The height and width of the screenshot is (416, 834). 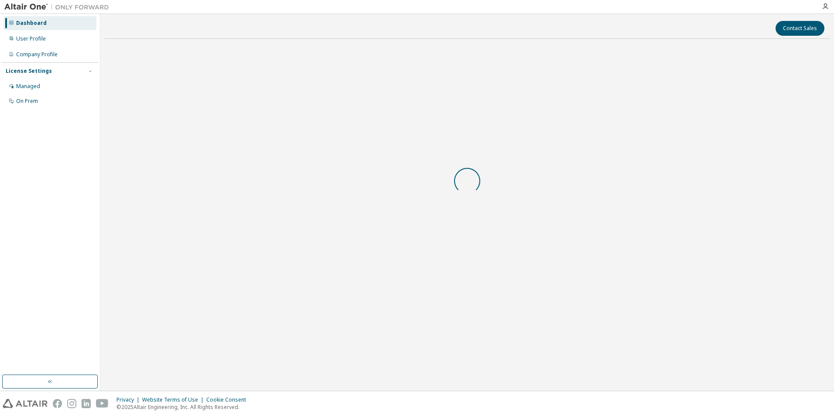 I want to click on img: facebook.svg, so click(x=57, y=404).